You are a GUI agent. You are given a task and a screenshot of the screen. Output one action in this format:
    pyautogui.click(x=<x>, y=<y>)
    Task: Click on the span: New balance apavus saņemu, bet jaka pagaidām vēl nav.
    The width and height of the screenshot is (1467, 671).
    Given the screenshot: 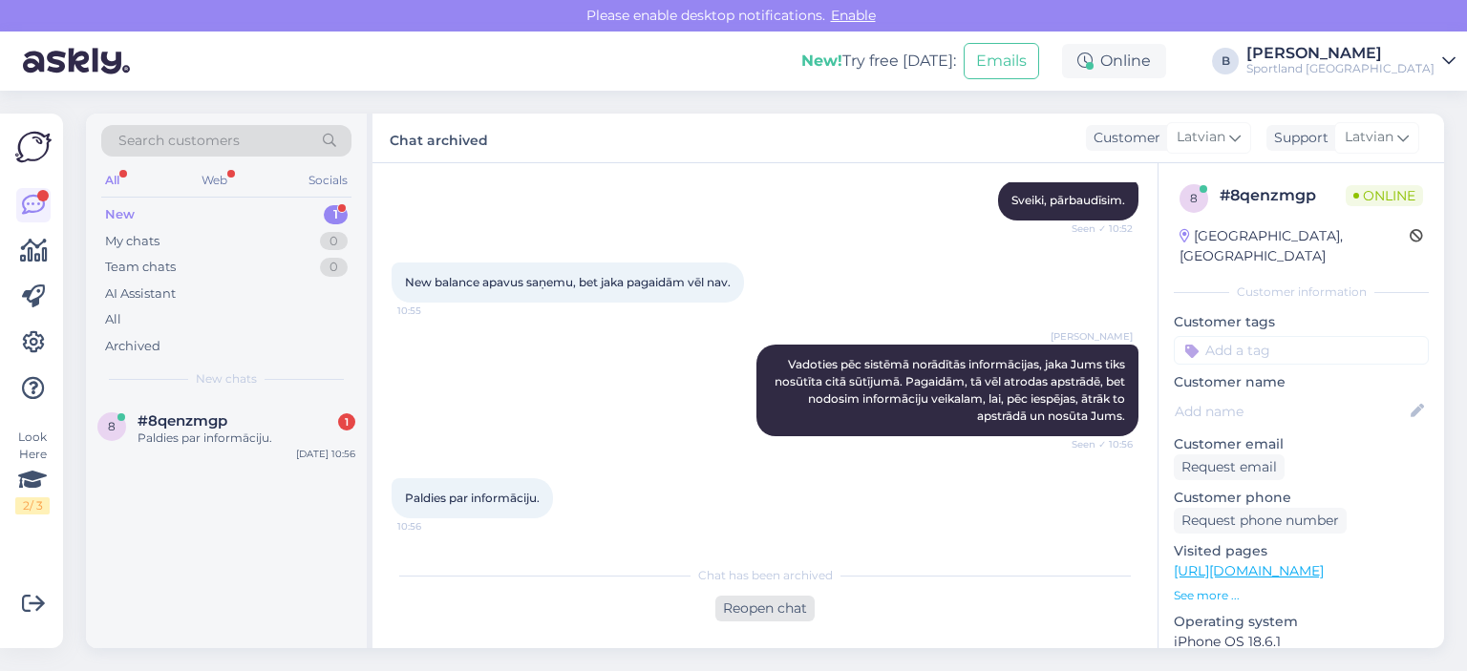 What is the action you would take?
    pyautogui.click(x=567, y=282)
    